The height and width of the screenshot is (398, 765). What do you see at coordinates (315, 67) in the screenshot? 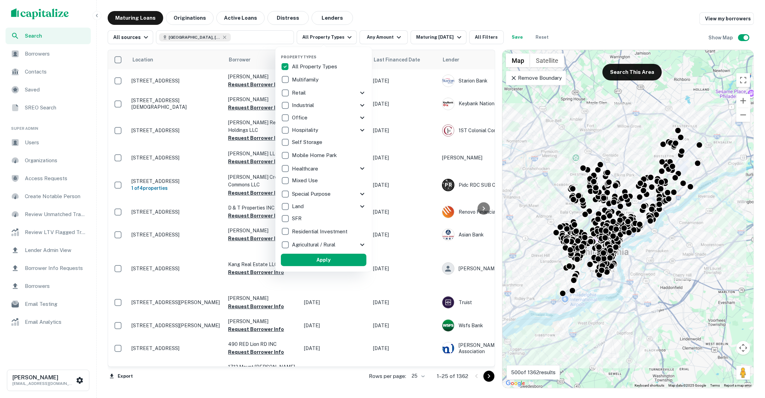
I see `p: All Property Types` at bounding box center [315, 67].